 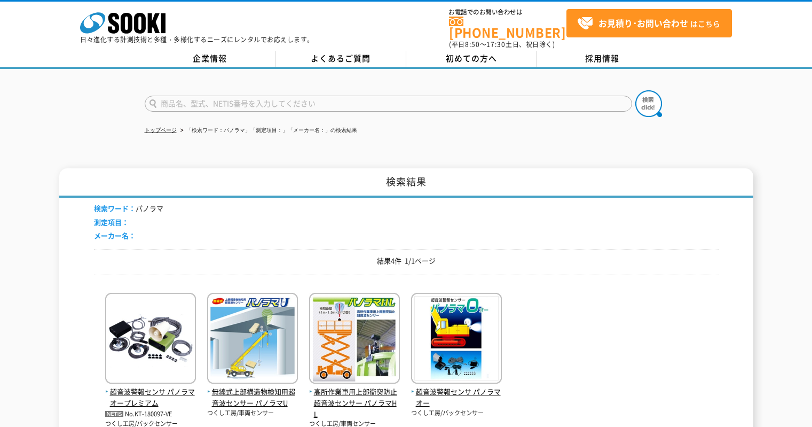 What do you see at coordinates (111, 222) in the screenshot?
I see `span: 測定項目：` at bounding box center [111, 222].